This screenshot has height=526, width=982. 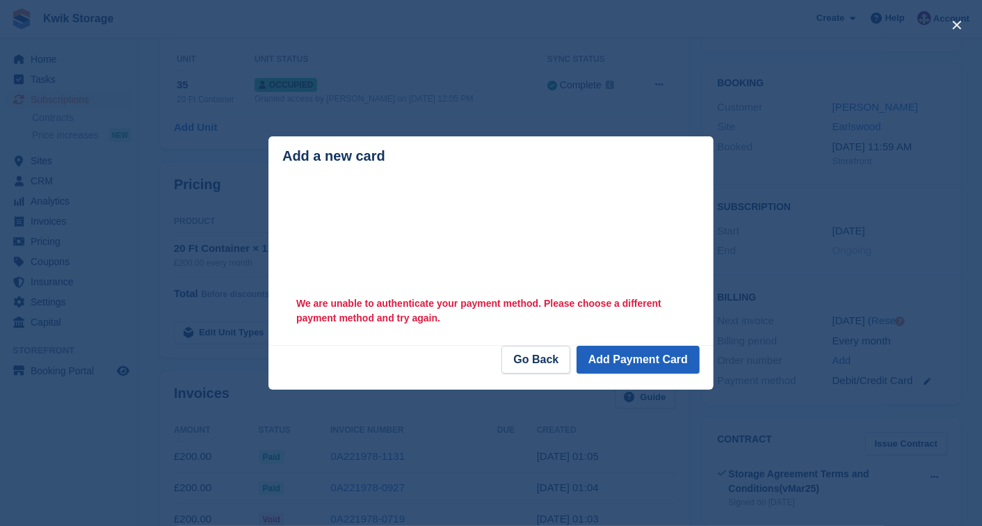 What do you see at coordinates (535, 359) in the screenshot?
I see `a: Go Back` at bounding box center [535, 359].